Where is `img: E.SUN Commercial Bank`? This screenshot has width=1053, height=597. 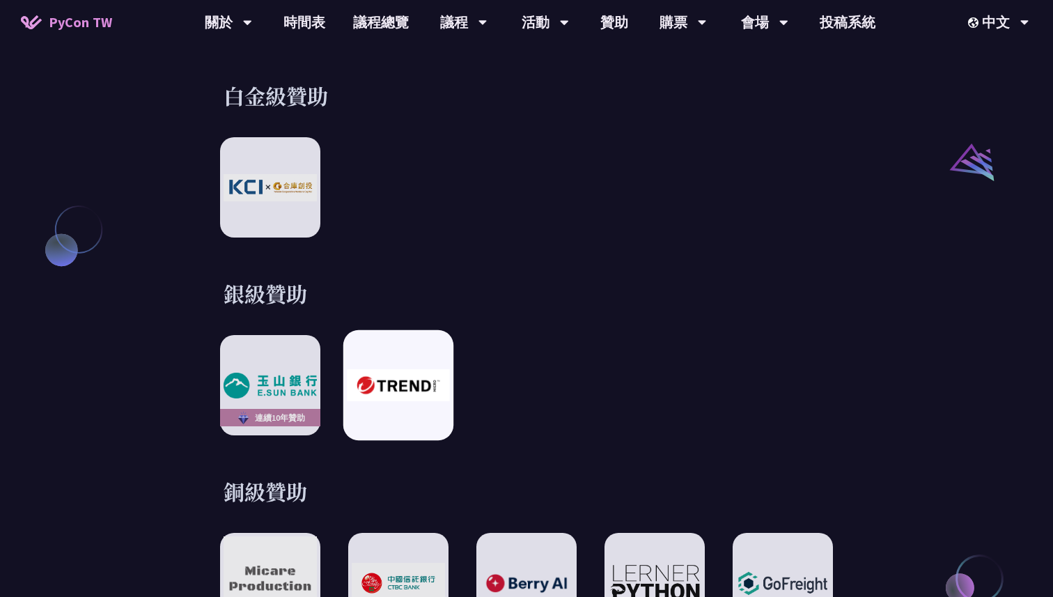
img: E.SUN Commercial Bank is located at coordinates (270, 385).